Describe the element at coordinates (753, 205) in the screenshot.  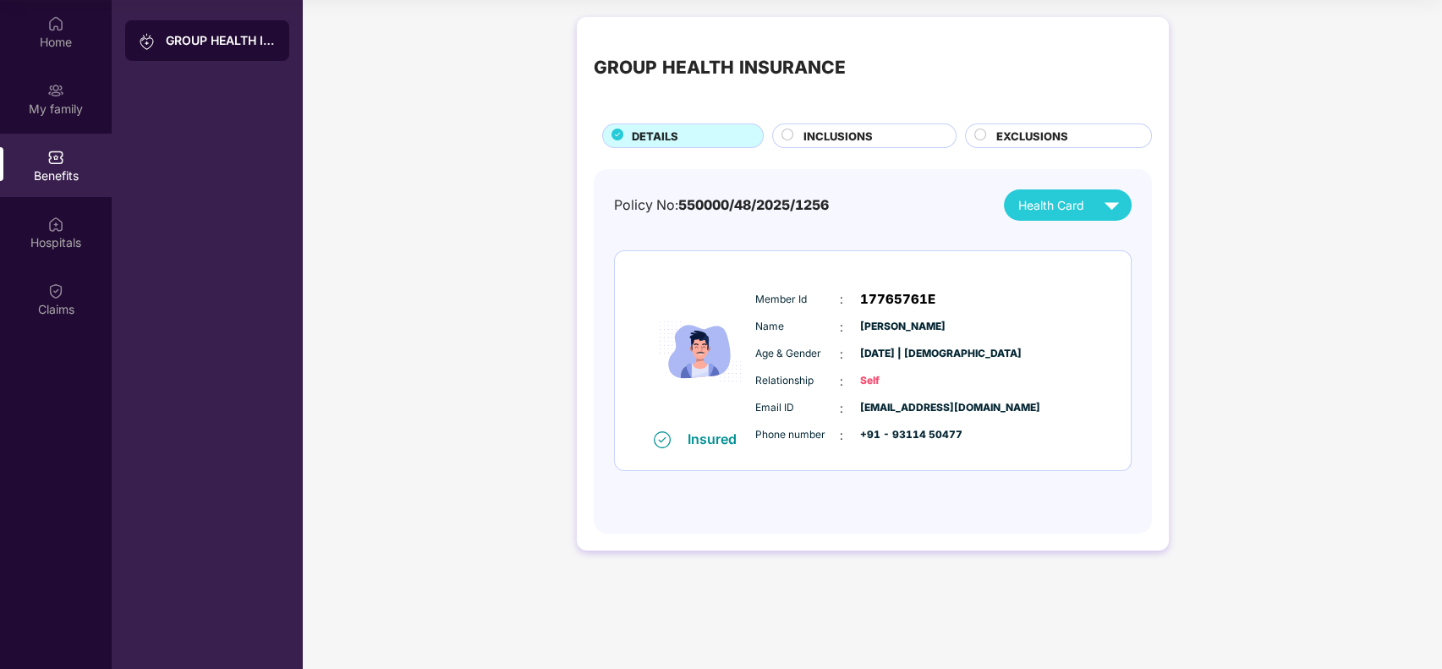
I see `span: 550000/48/2025/1256` at that location.